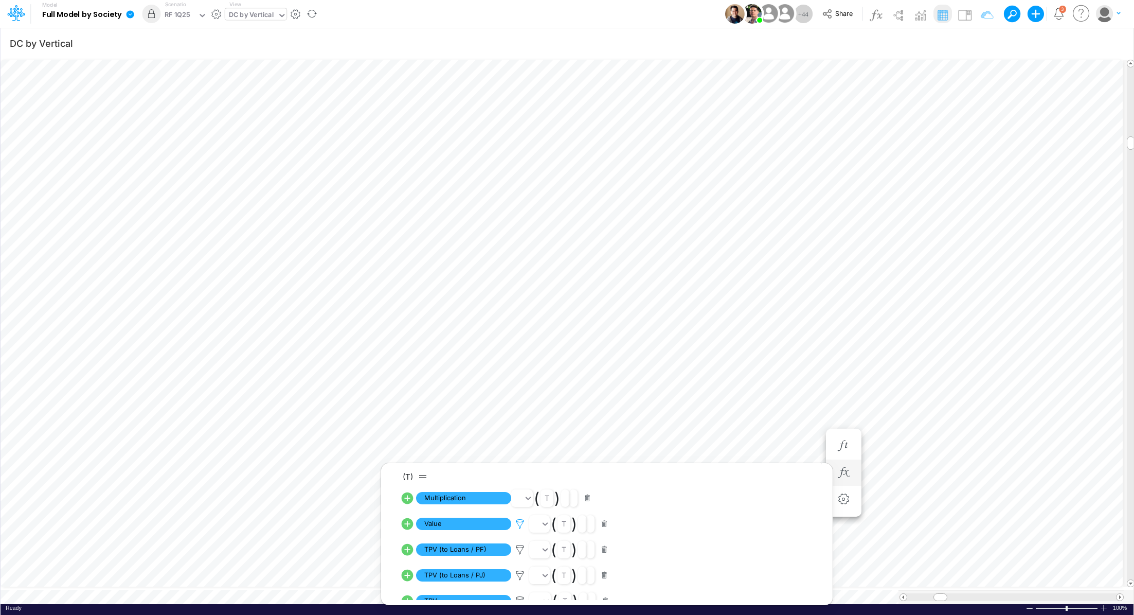  What do you see at coordinates (1121, 607) in the screenshot?
I see `span: 100%` at bounding box center [1121, 607].